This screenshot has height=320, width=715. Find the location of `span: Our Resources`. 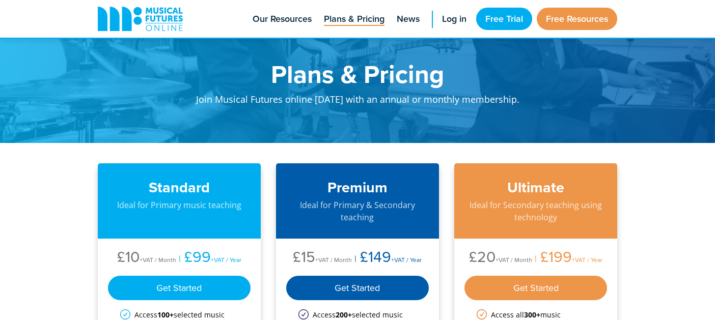

span: Our Resources is located at coordinates (282, 19).